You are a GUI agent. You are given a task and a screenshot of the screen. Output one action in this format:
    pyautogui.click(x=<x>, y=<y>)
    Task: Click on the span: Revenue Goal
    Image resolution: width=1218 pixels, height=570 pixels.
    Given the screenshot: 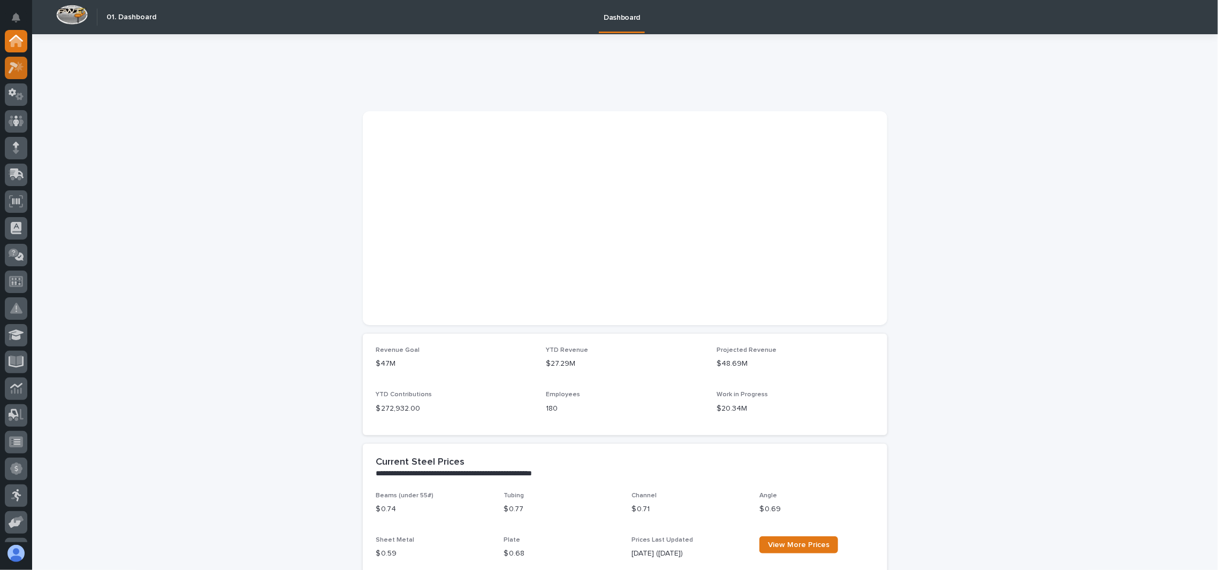 What is the action you would take?
    pyautogui.click(x=398, y=350)
    